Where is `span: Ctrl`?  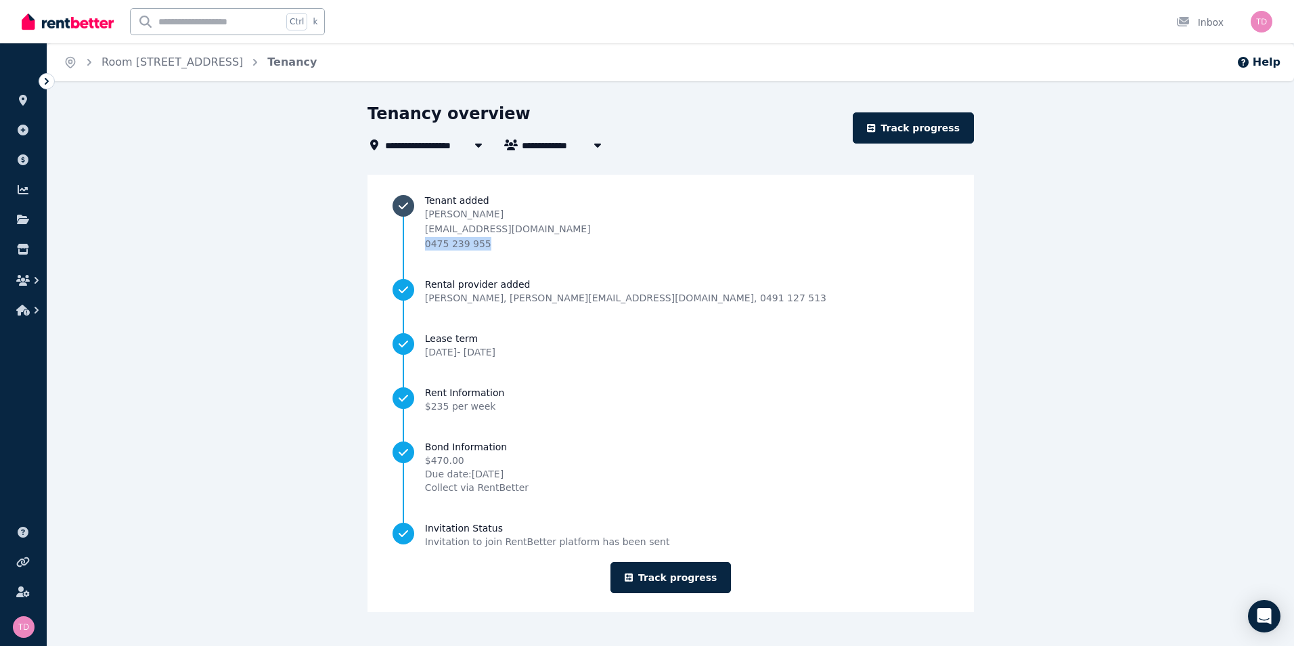
span: Ctrl is located at coordinates (296, 22).